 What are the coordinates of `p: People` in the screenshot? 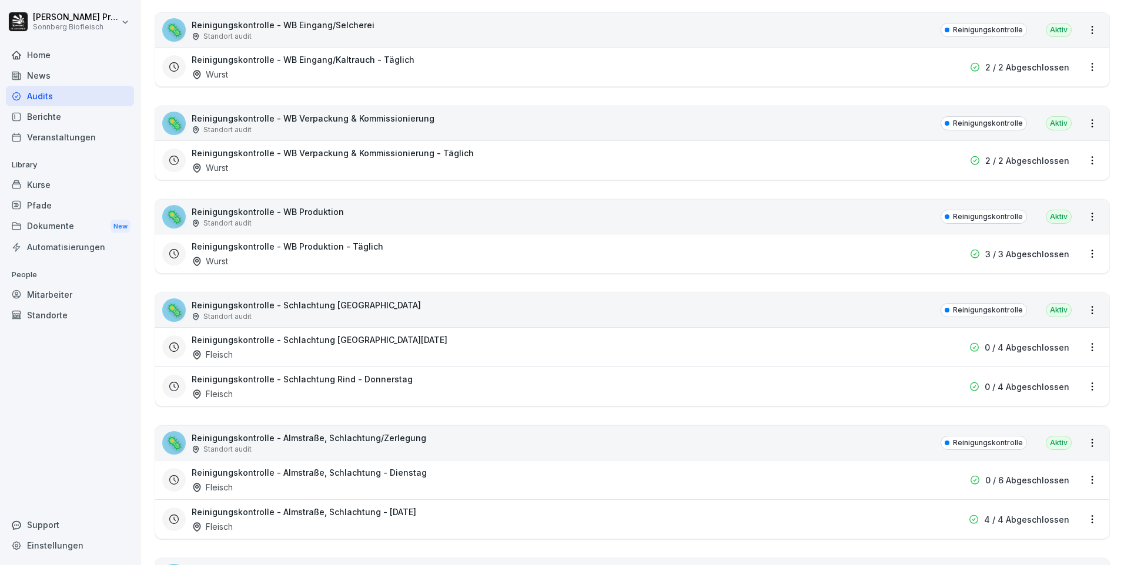 It's located at (70, 275).